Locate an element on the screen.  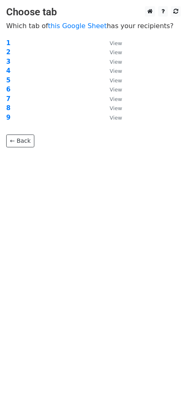
strong: 4 is located at coordinates (8, 71).